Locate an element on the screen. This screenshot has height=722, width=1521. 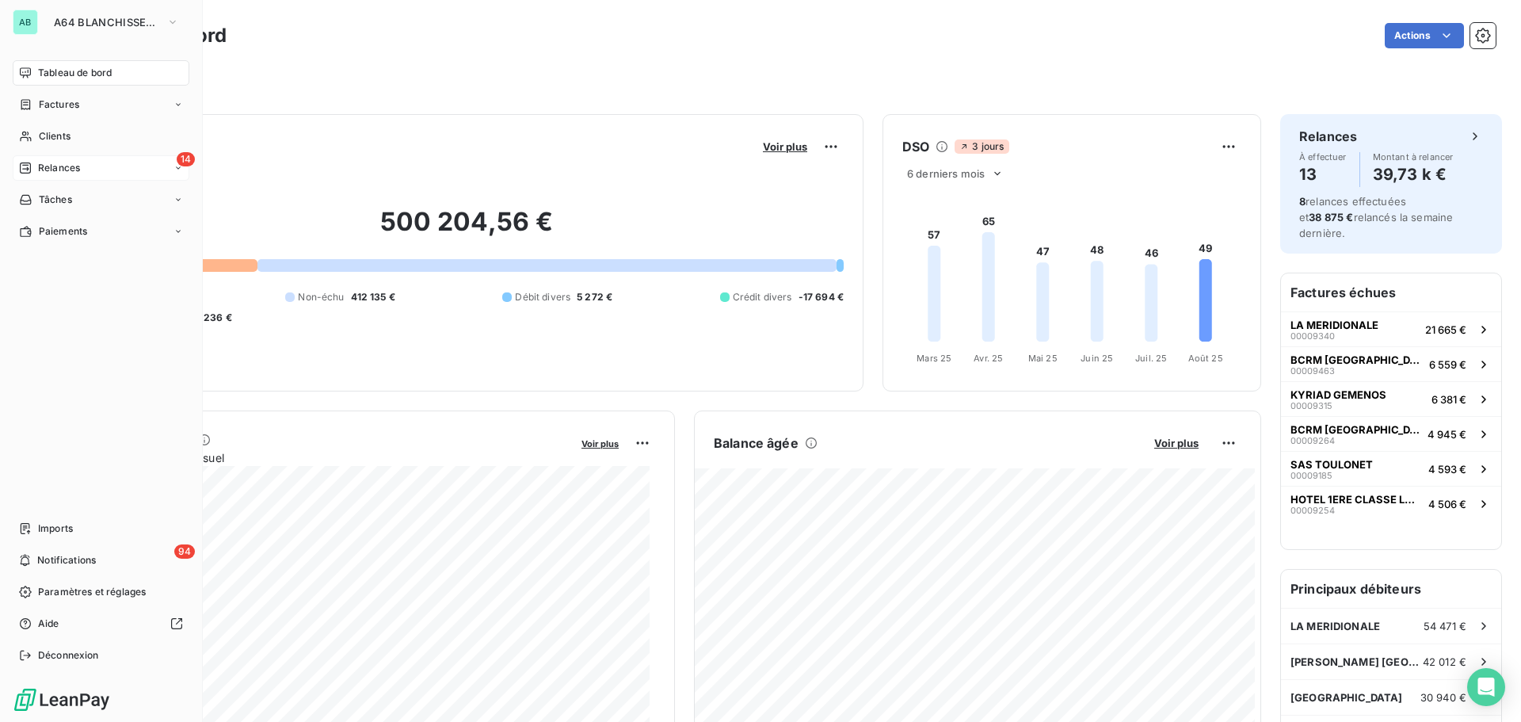
span: A64 BLANCHISSERIE 2000 is located at coordinates (107, 22).